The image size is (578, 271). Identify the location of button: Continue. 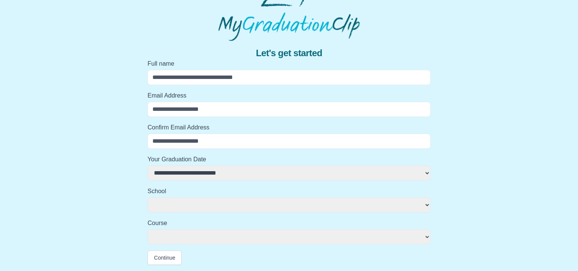
(165, 258).